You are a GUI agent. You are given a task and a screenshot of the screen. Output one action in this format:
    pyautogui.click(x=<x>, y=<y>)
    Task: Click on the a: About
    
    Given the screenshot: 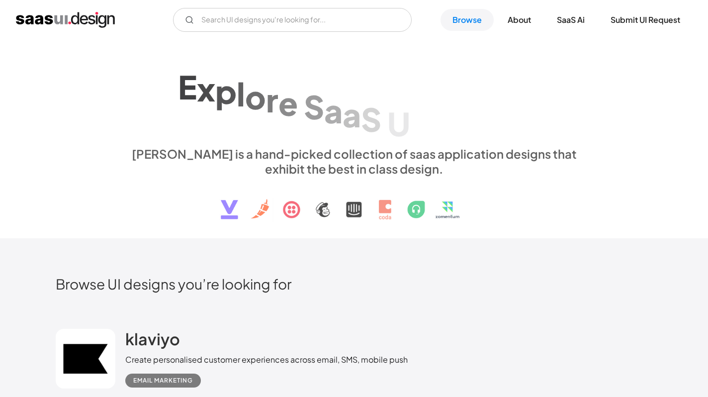 What is the action you would take?
    pyautogui.click(x=519, y=20)
    